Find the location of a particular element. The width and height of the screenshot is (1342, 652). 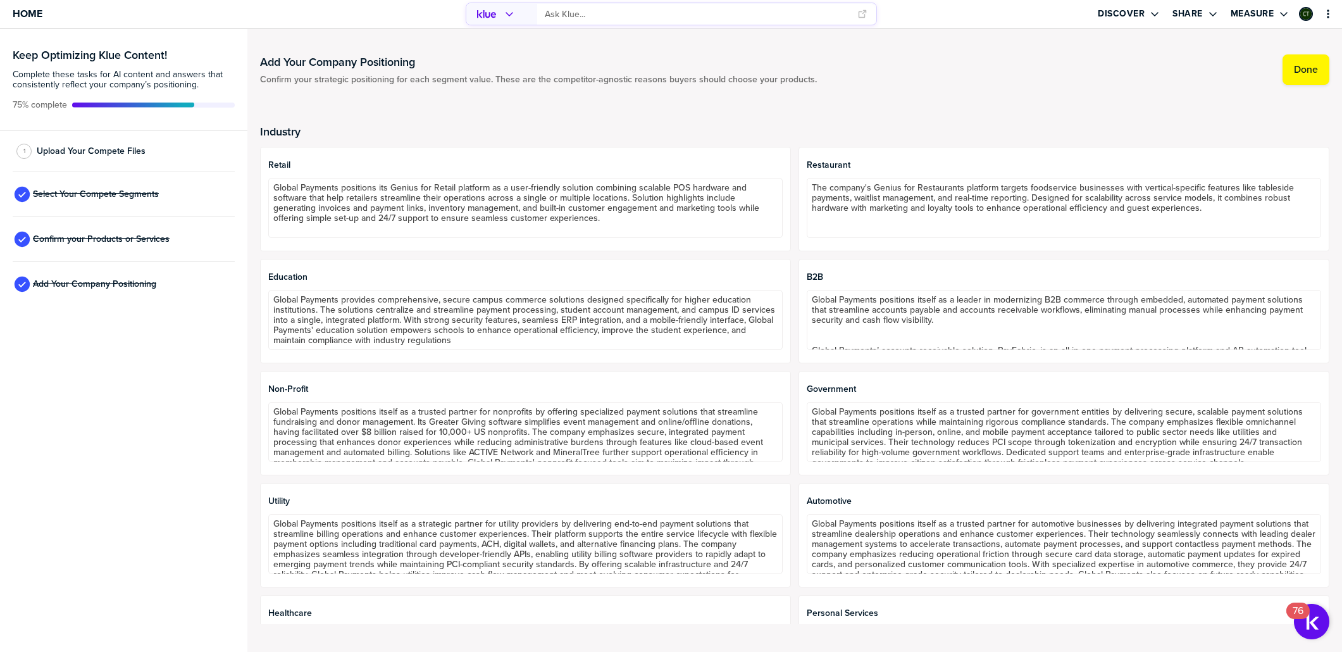

span: B2B is located at coordinates (1064, 277).